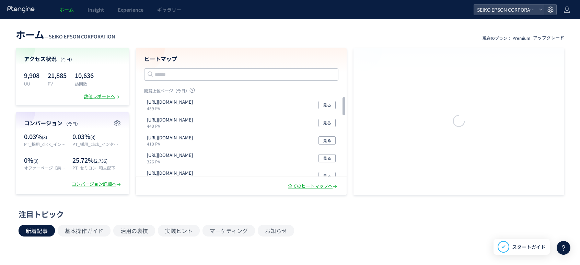 The height and width of the screenshot is (265, 580). I want to click on p: 訪問数, so click(84, 83).